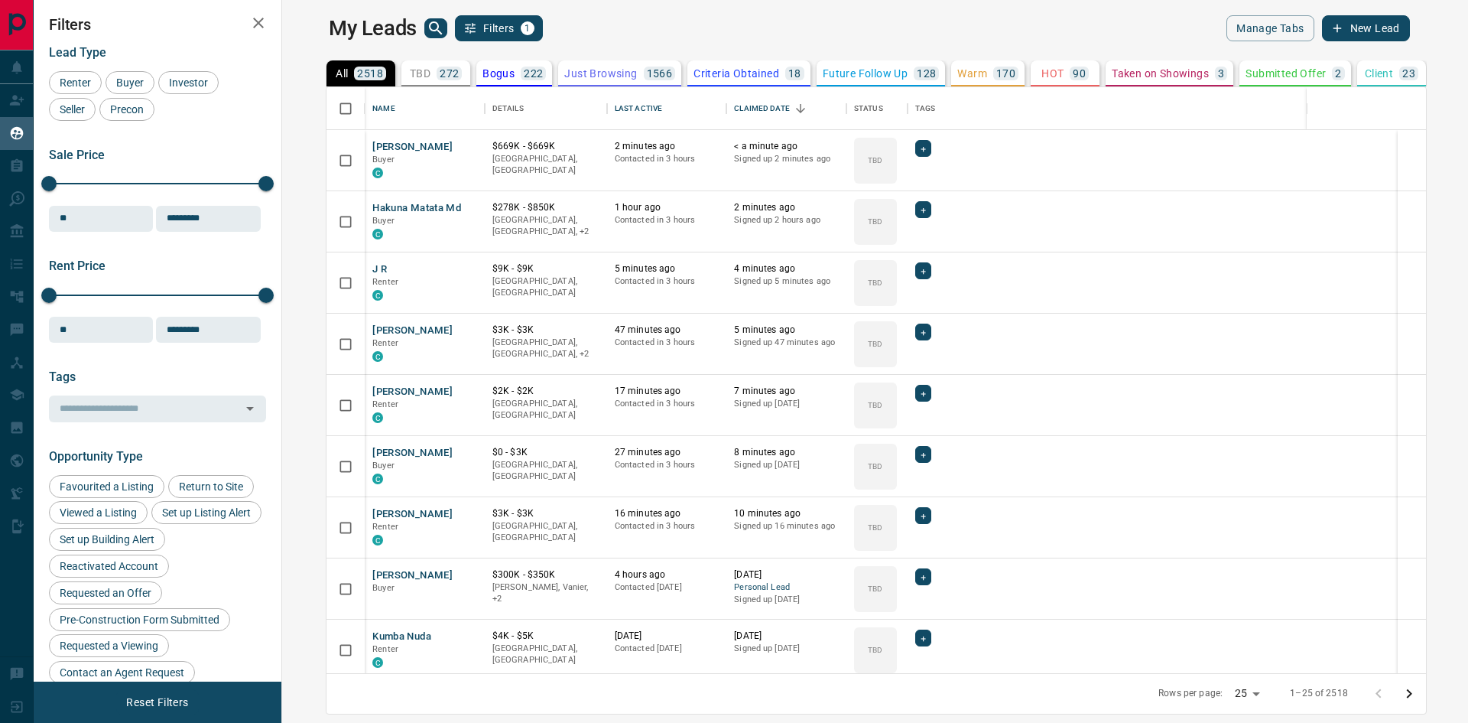 The image size is (1468, 723). Describe the element at coordinates (1052, 73) in the screenshot. I see `p: HOT` at that location.